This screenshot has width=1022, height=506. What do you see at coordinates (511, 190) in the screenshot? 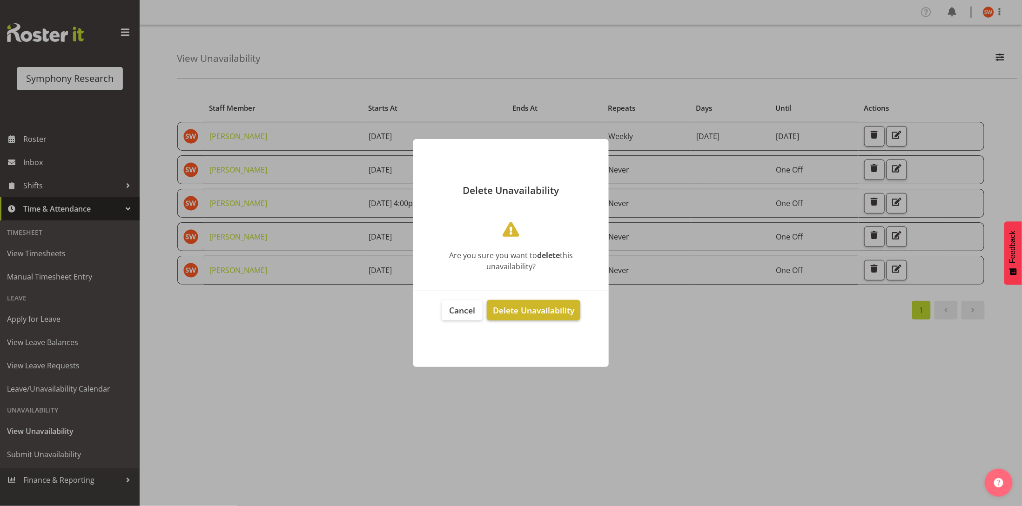
I see `p: Delete Unavailability` at bounding box center [511, 190].